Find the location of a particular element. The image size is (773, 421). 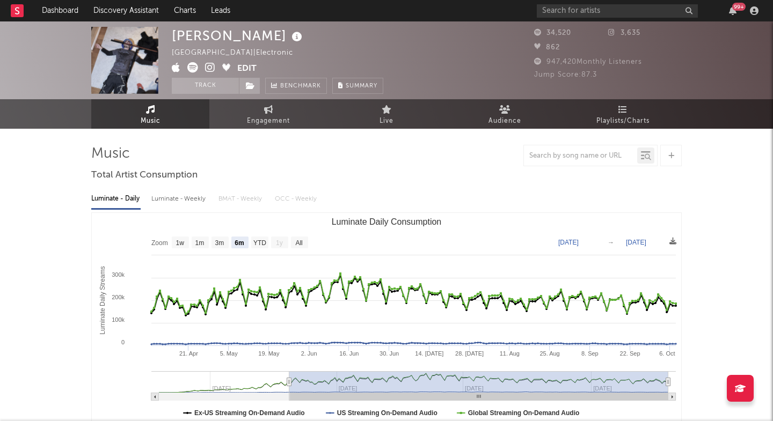

text: 2. Jun is located at coordinates (309, 354).